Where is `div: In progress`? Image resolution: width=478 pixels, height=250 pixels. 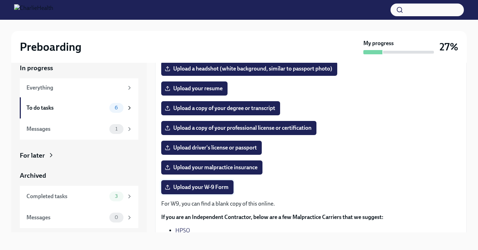
div: In progress is located at coordinates (79, 68).